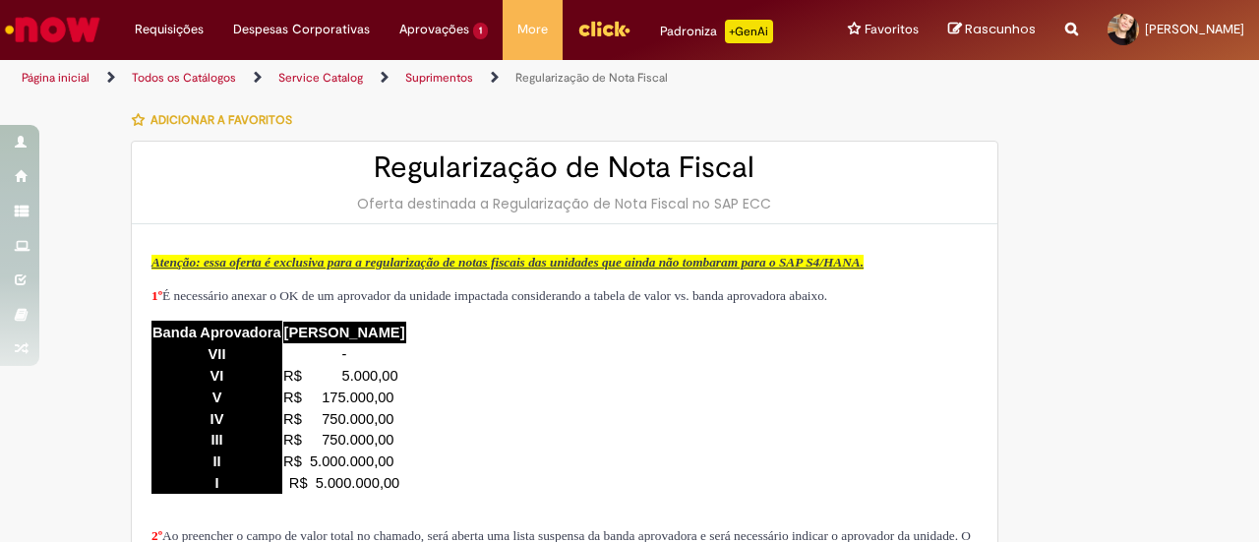  I want to click on td: R$ 5.000,00, so click(344, 376).